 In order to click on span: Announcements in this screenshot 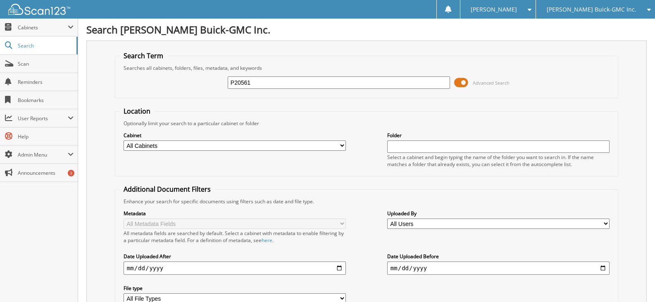, I will do `click(45, 173)`.